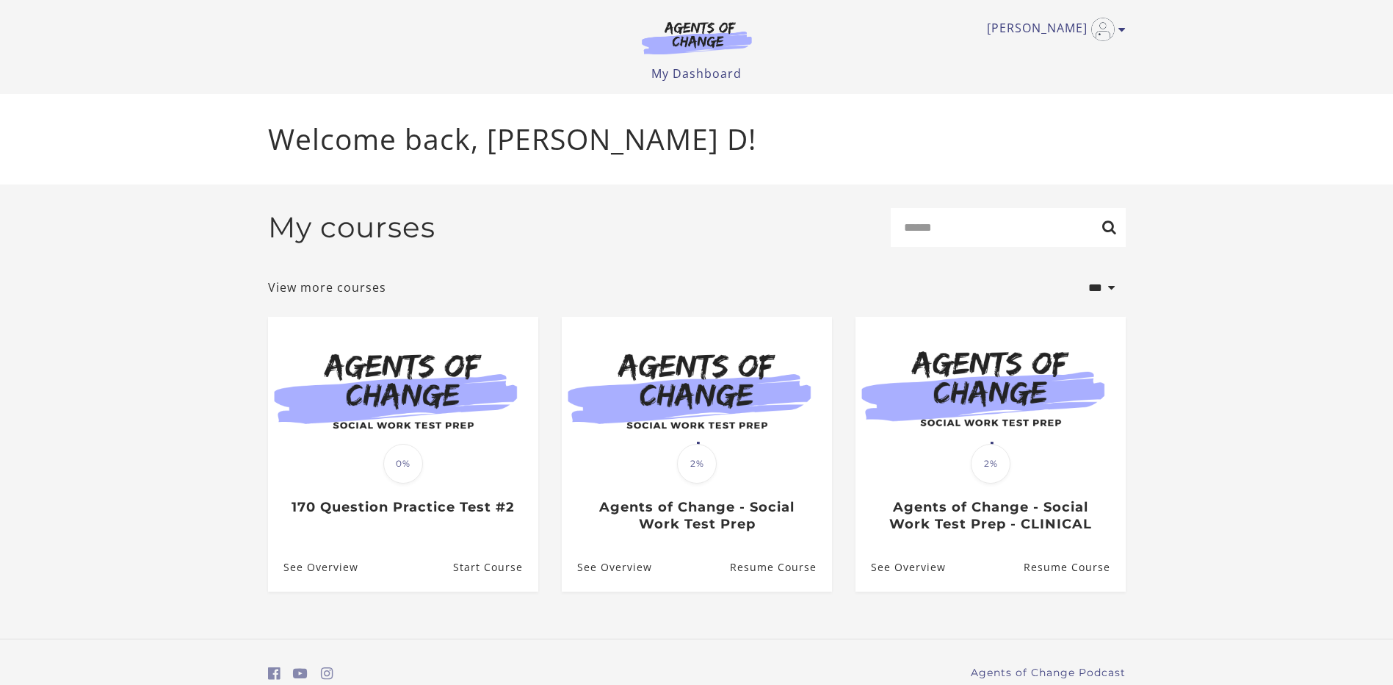 This screenshot has width=1393, height=685. Describe the element at coordinates (327, 673) in the screenshot. I see `a: https://www.instagram.com/agentsofchangeprep/ (Open in a new window)` at that location.